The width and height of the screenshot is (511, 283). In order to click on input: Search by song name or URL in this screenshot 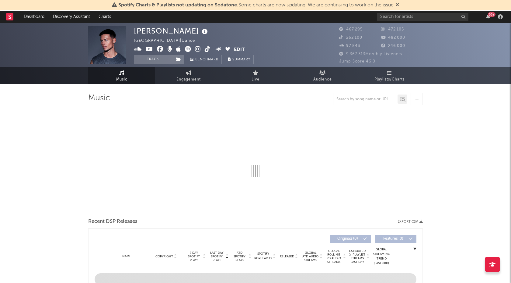, I will do `click(366, 99)`.